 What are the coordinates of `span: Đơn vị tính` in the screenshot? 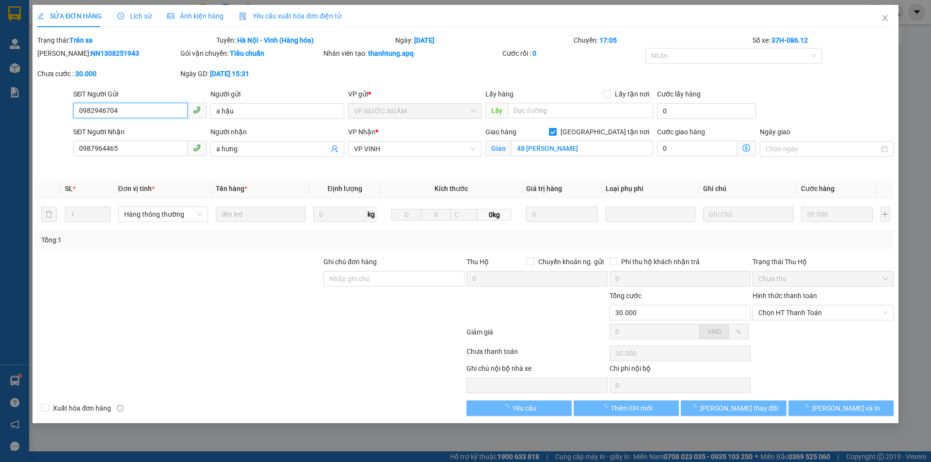 It's located at (136, 189).